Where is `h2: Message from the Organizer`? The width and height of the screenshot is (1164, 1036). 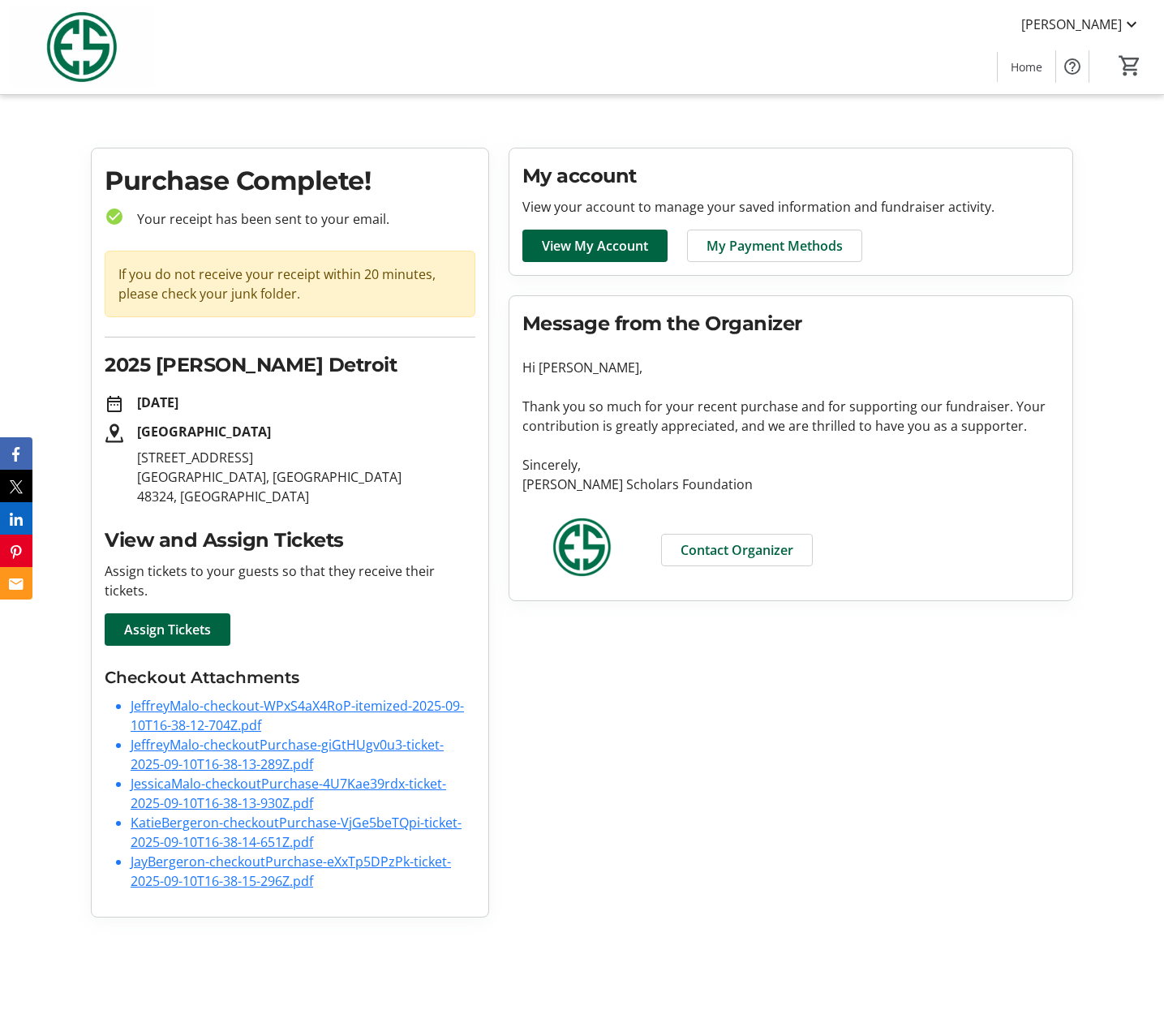
h2: Message from the Organizer is located at coordinates (790, 324).